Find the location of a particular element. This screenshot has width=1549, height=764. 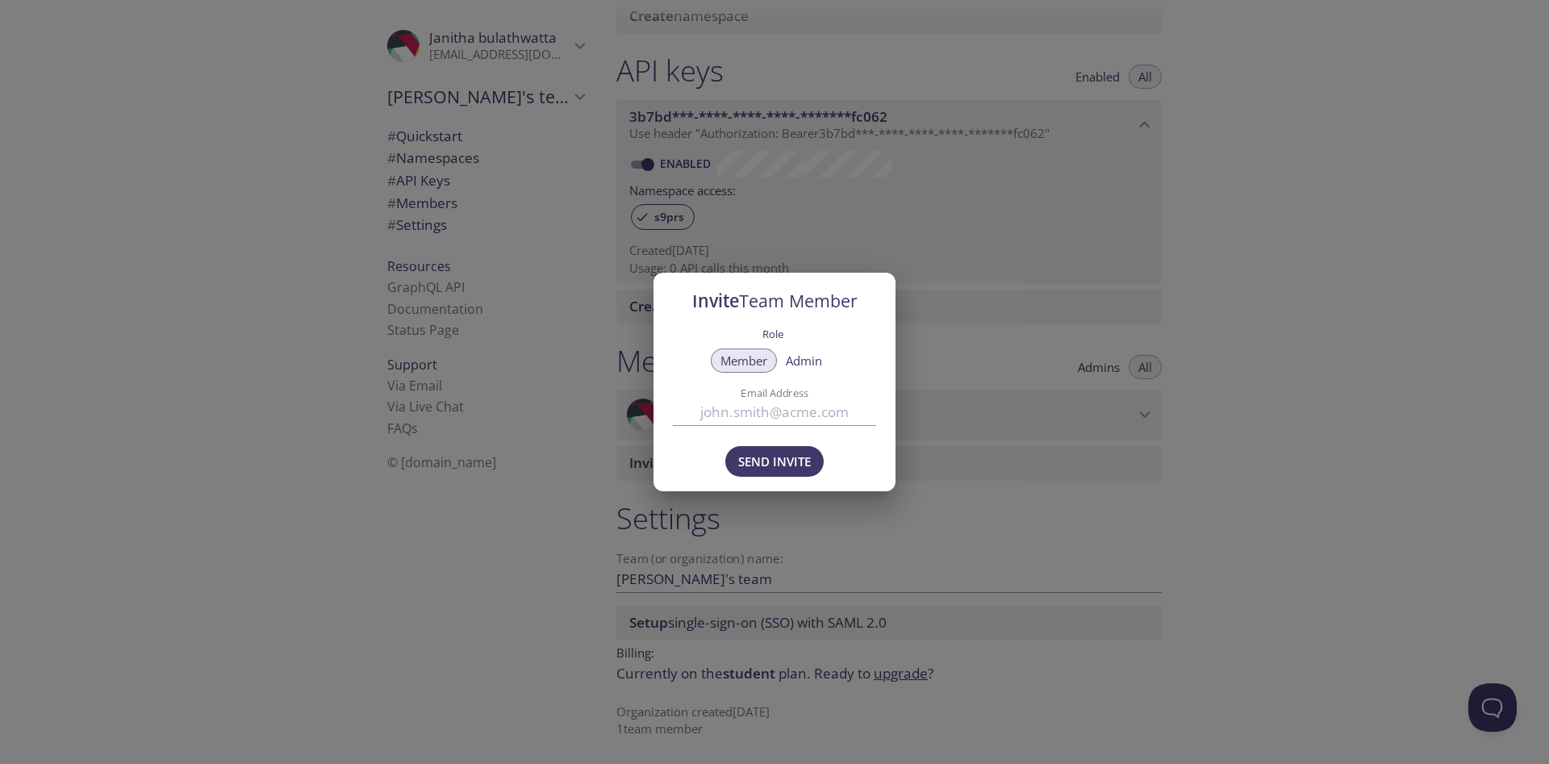

button: Send Invite is located at coordinates (775, 461).